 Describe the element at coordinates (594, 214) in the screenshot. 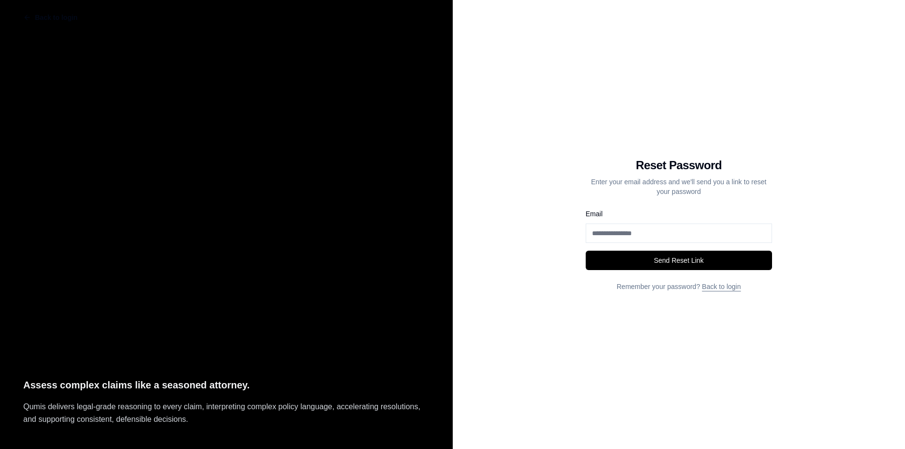

I see `label: Email` at that location.